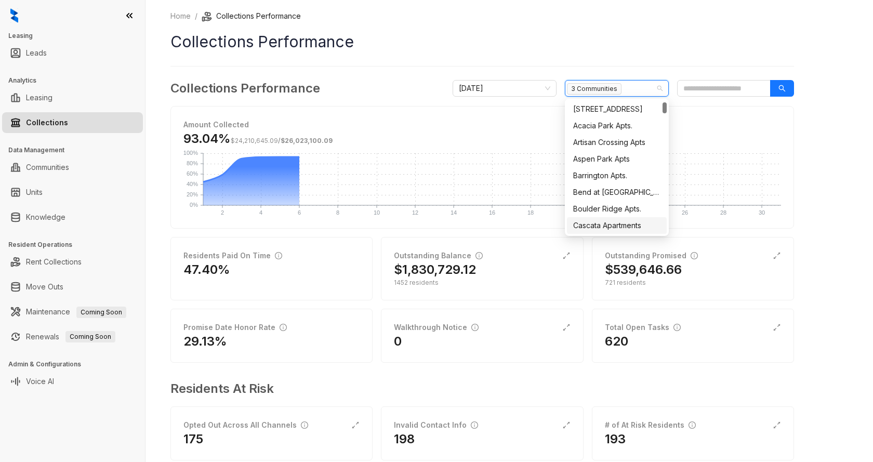 This screenshot has width=873, height=462. What do you see at coordinates (651, 256) in the screenshot?
I see `div: Outstanding Promised` at bounding box center [651, 256].